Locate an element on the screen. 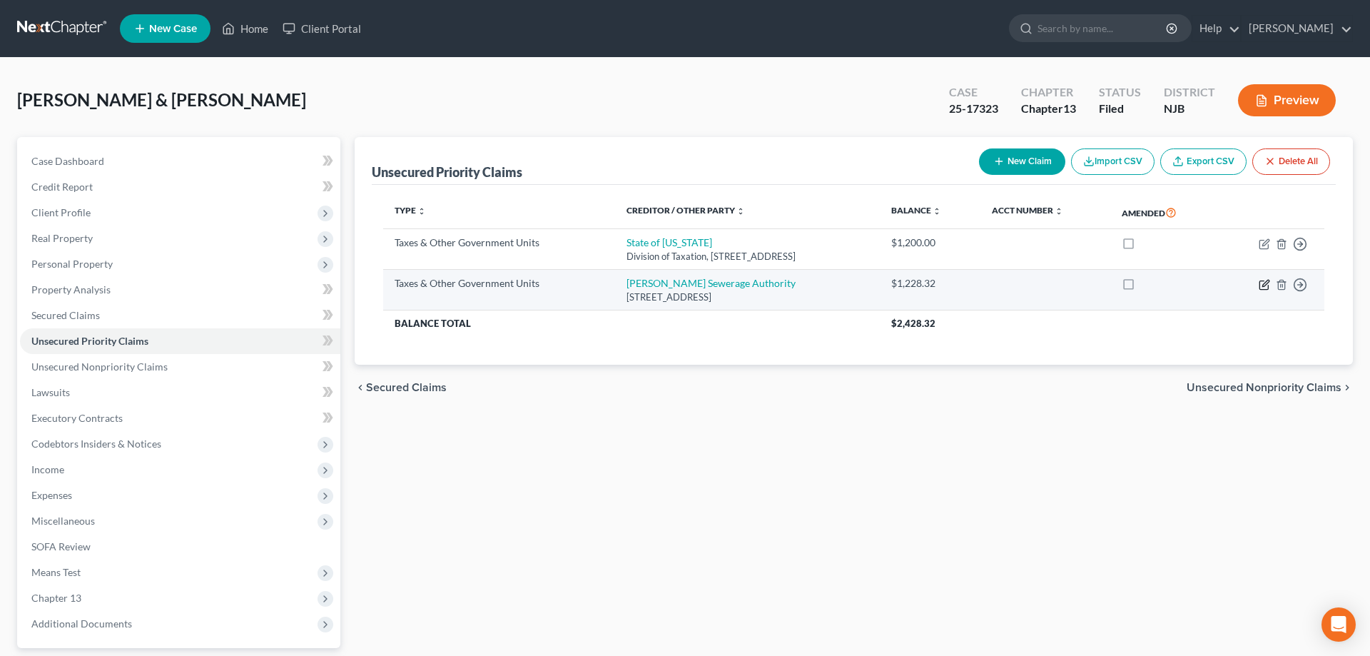 Image resolution: width=1370 pixels, height=656 pixels. div: $1,200.00 is located at coordinates (930, 243).